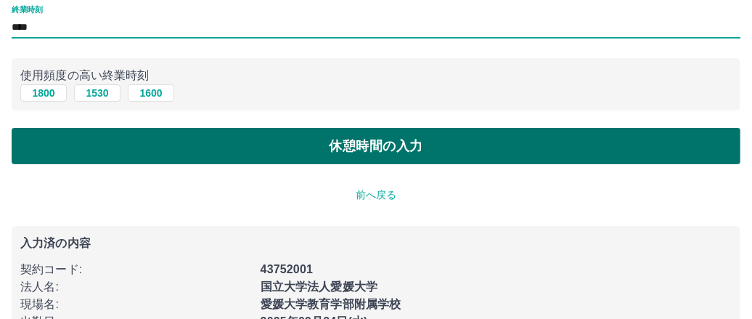  What do you see at coordinates (27, 9) in the screenshot?
I see `label: 終業時刻` at bounding box center [27, 9].